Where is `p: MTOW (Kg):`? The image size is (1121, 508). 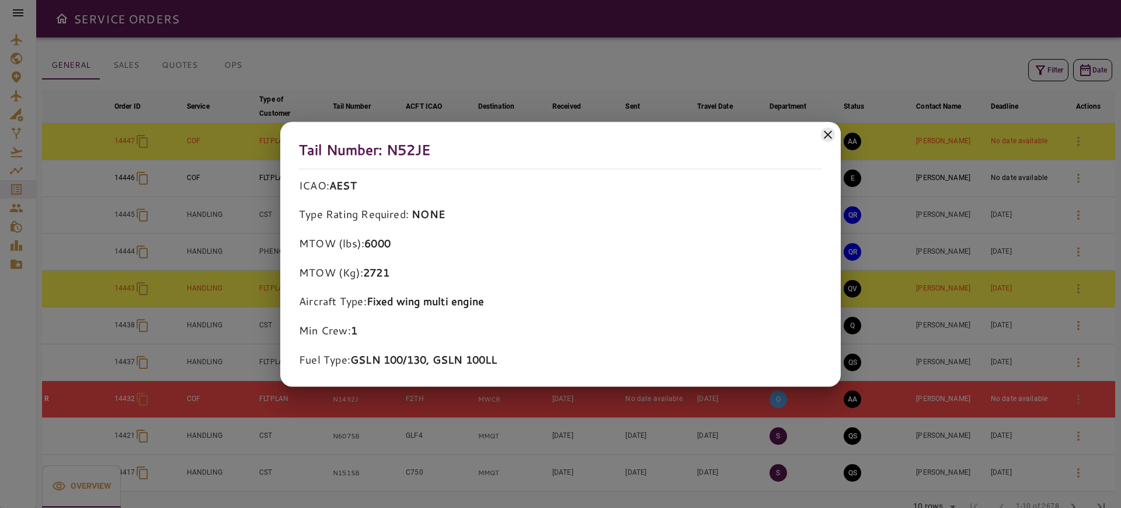 p: MTOW (Kg): is located at coordinates (561, 273).